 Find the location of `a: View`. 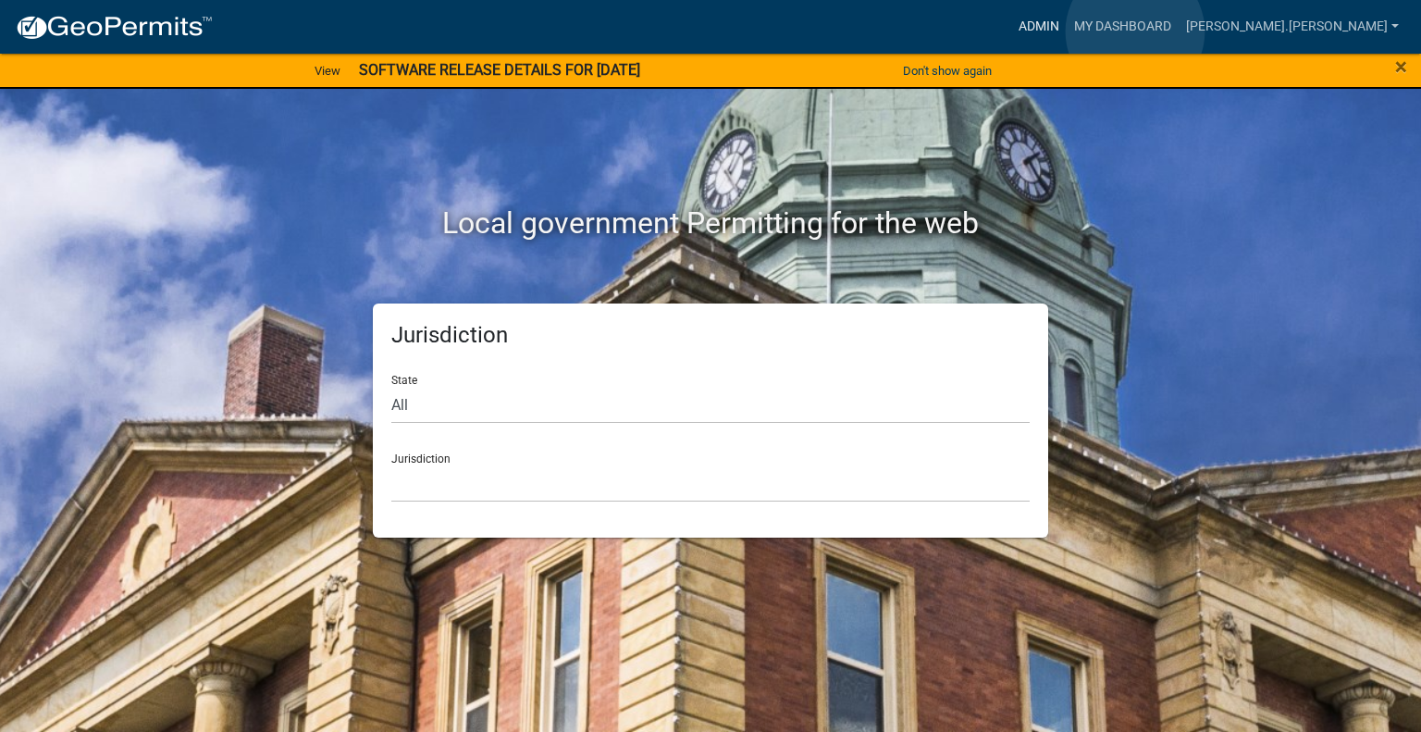

a: View is located at coordinates (328, 70).